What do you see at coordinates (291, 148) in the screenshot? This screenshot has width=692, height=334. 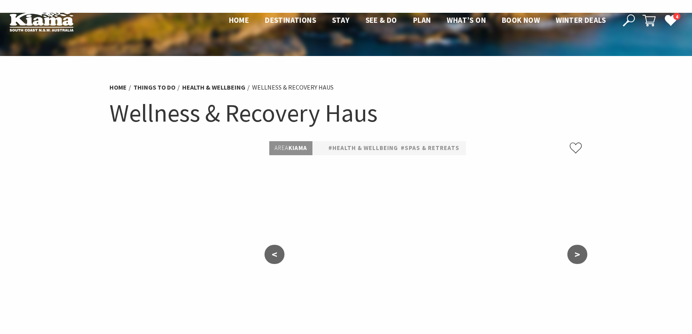 I see `p: Kiama` at bounding box center [291, 148].